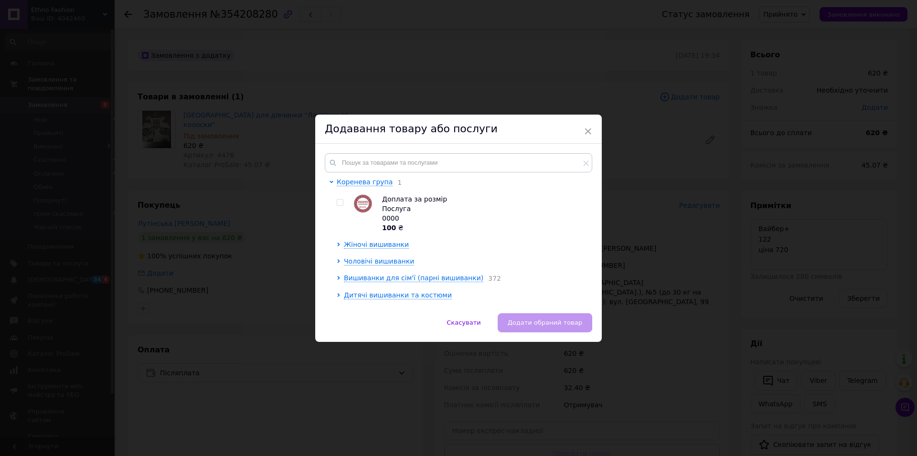 This screenshot has height=456, width=917. What do you see at coordinates (492, 278) in the screenshot?
I see `span: 372` at bounding box center [492, 278].